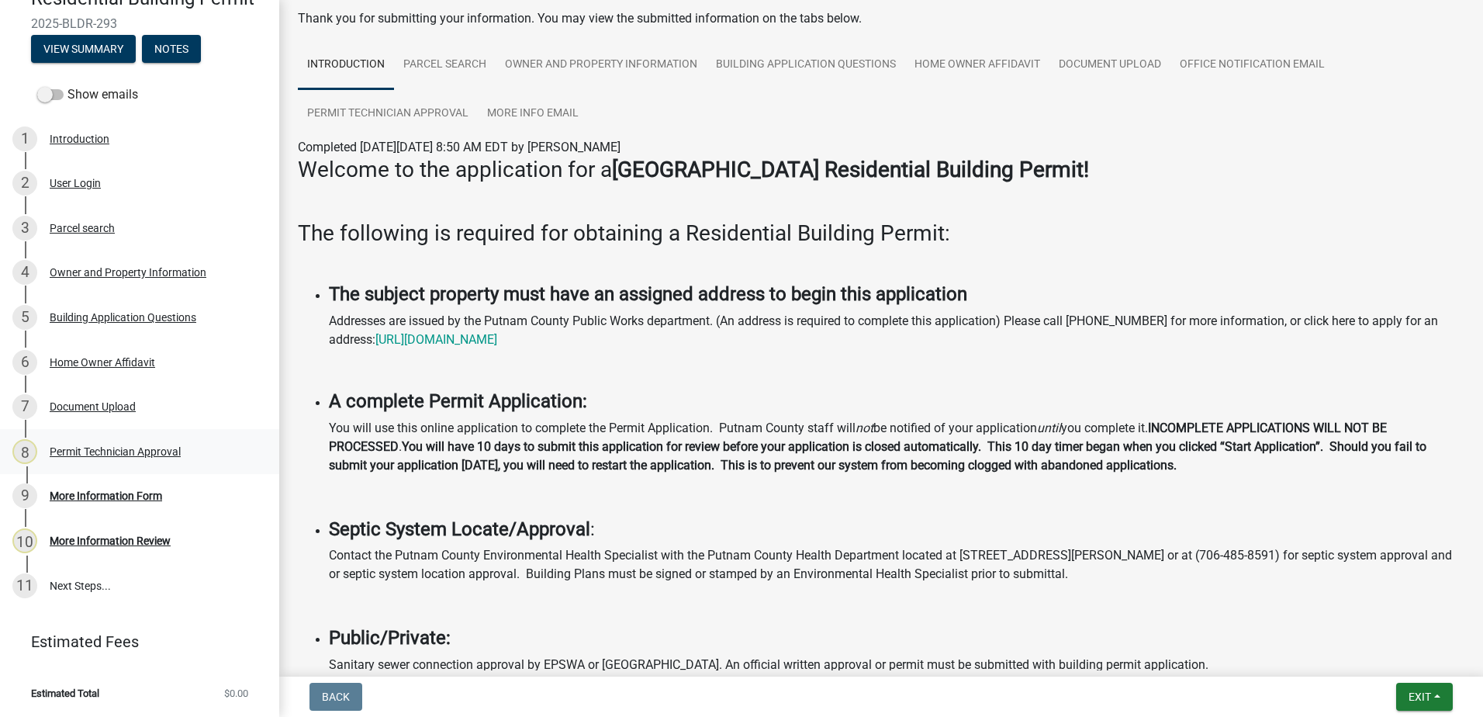 The image size is (1483, 717). What do you see at coordinates (1419, 696) in the screenshot?
I see `span: Exit` at bounding box center [1419, 696].